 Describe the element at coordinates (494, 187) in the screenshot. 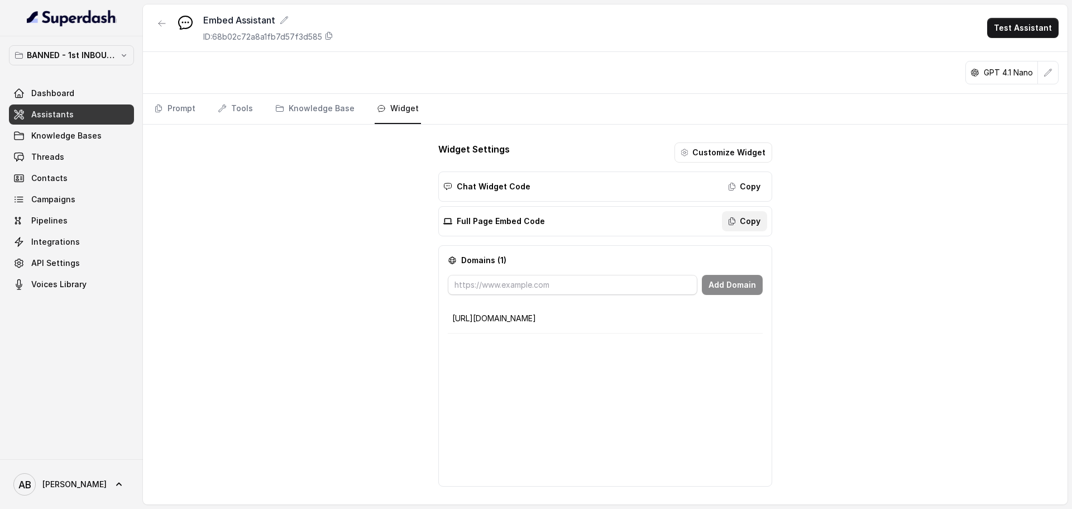

I see `p: Chat Widget Code` at that location.